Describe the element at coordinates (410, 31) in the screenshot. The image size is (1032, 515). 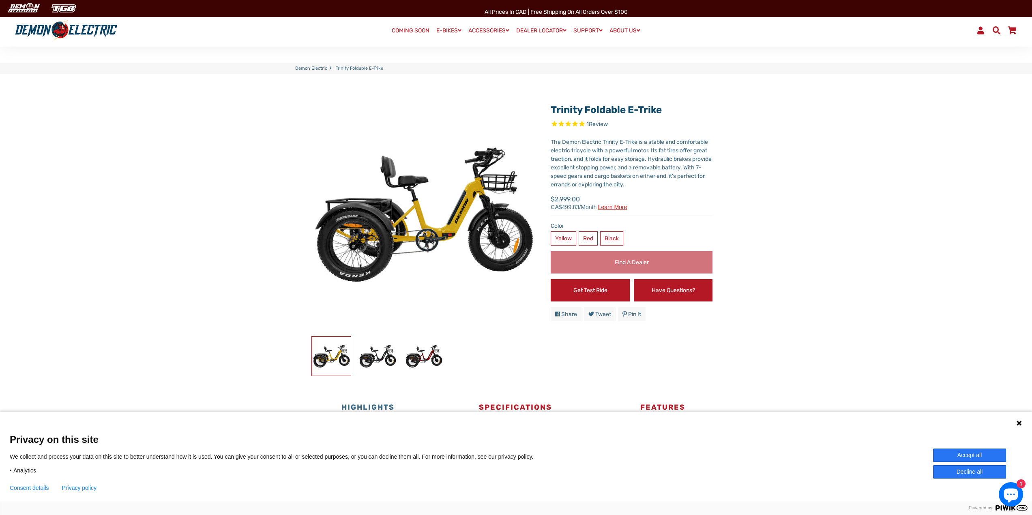
I see `a: COMING SOON` at that location.